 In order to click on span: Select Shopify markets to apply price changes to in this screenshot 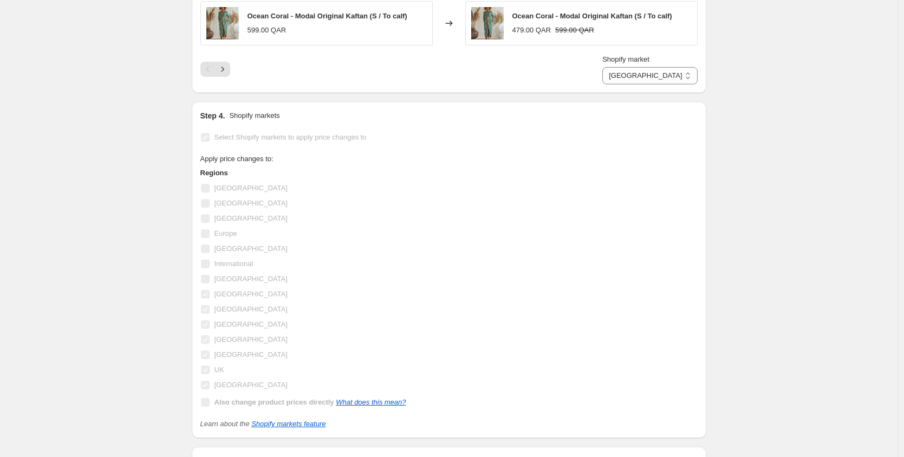, I will do `click(290, 137)`.